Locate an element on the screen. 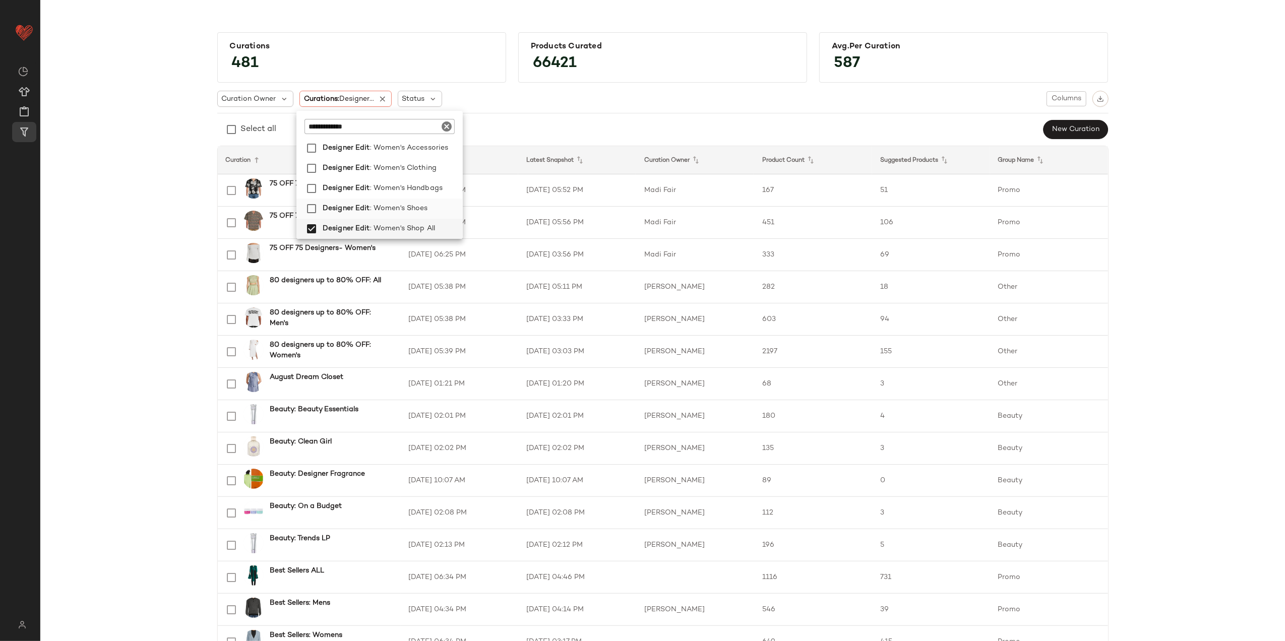 The image size is (1285, 641). b: 80 designers up to 80% OFF: Women's is located at coordinates (329, 350).